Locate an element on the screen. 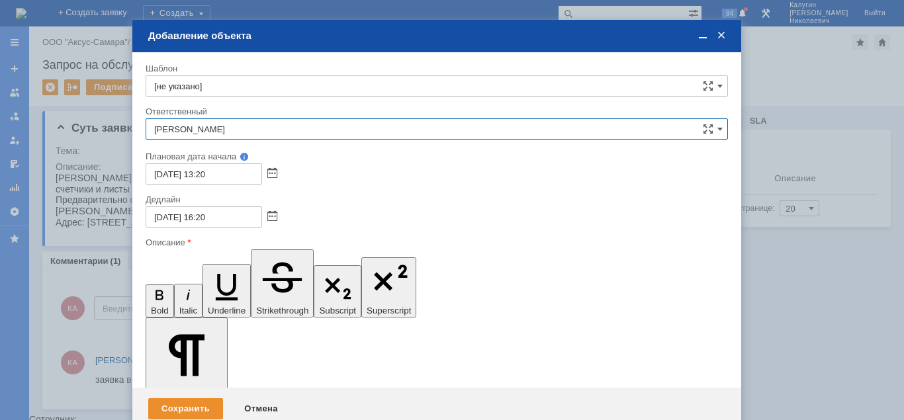 This screenshot has width=904, height=420. div: Шаблон is located at coordinates (436, 68).